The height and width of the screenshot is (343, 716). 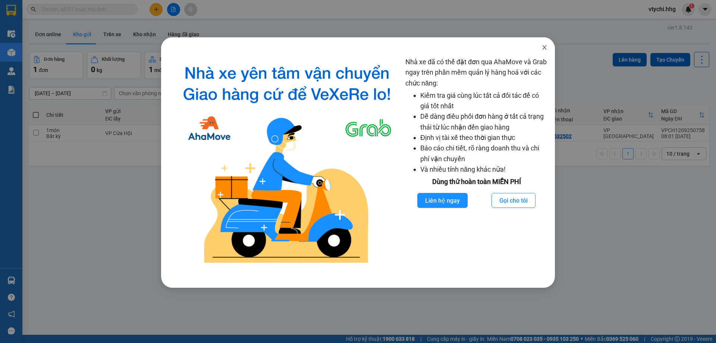 What do you see at coordinates (484, 122) in the screenshot?
I see `li: Dễ dàng điều phối đơn hàng ở tất cả trạng thái từ lúc nhận đến giao hàng` at bounding box center [484, 122].